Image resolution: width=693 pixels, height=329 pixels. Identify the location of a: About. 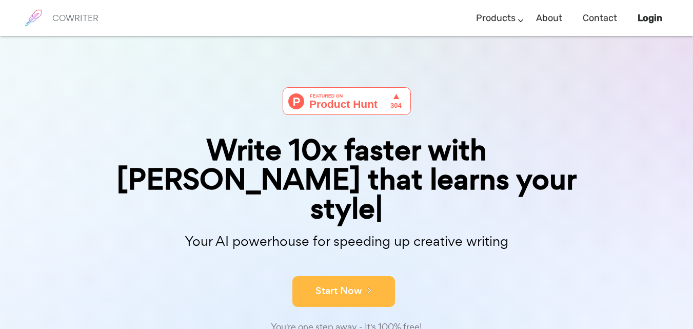
(549, 18).